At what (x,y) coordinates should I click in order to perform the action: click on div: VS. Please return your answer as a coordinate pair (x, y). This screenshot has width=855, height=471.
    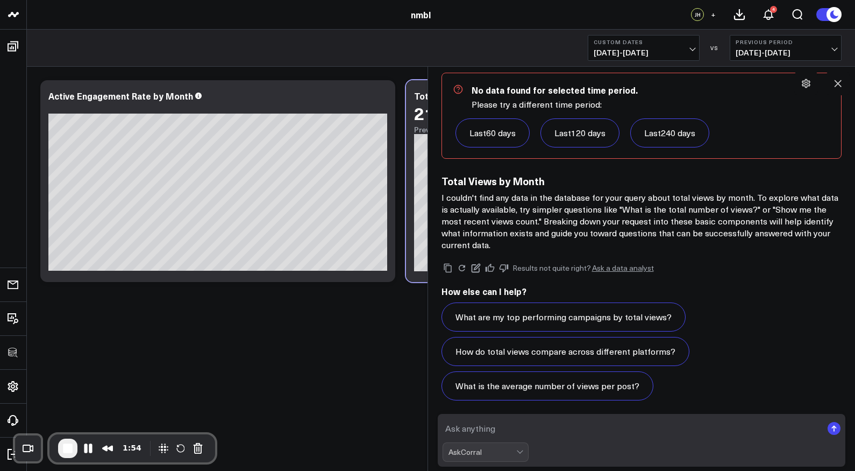
    Looking at the image, I should click on (715, 48).